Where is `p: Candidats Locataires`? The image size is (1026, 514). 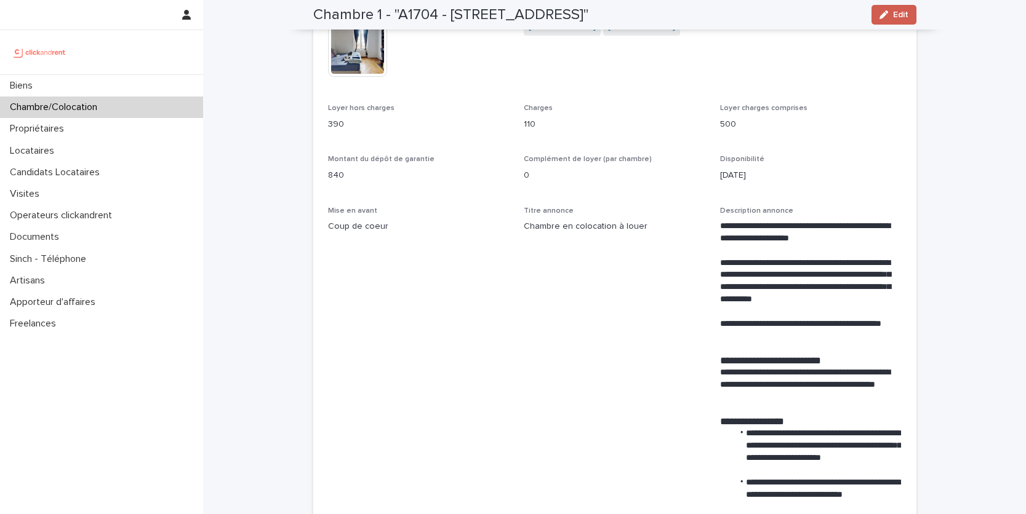
p: Candidats Locataires is located at coordinates (57, 172).